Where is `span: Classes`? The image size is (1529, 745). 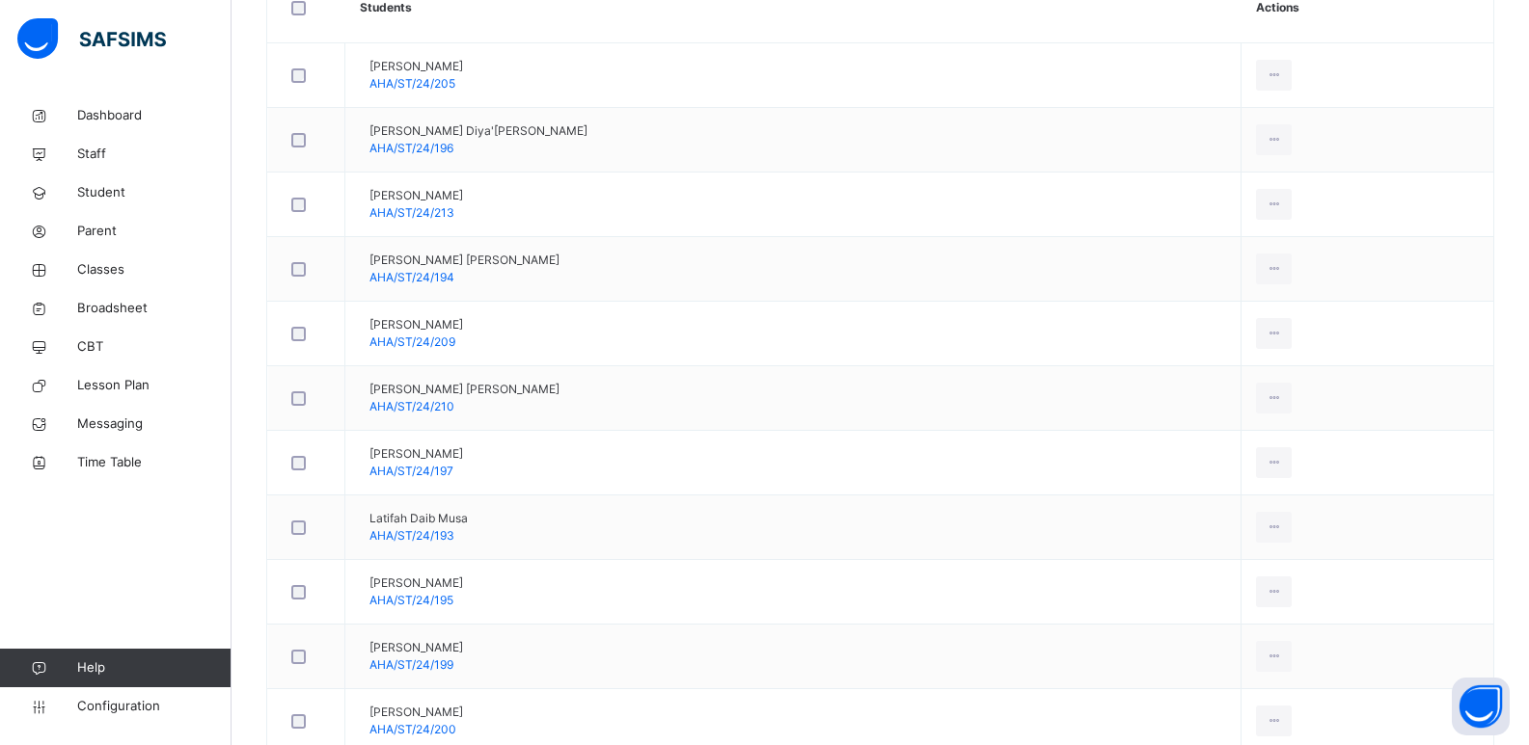
span: Classes is located at coordinates (154, 270).